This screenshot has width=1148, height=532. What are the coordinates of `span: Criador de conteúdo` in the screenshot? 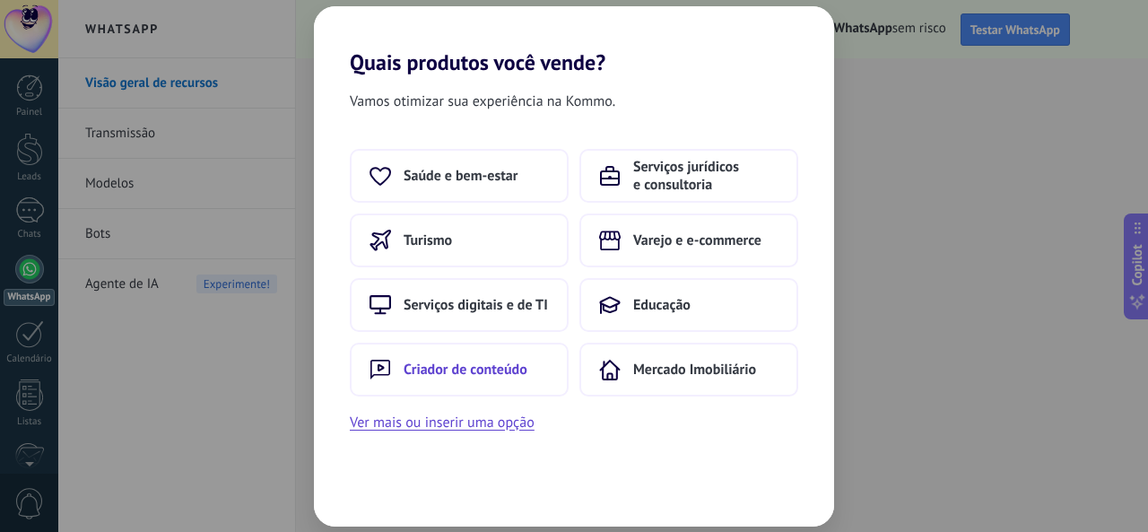 It's located at (465, 369).